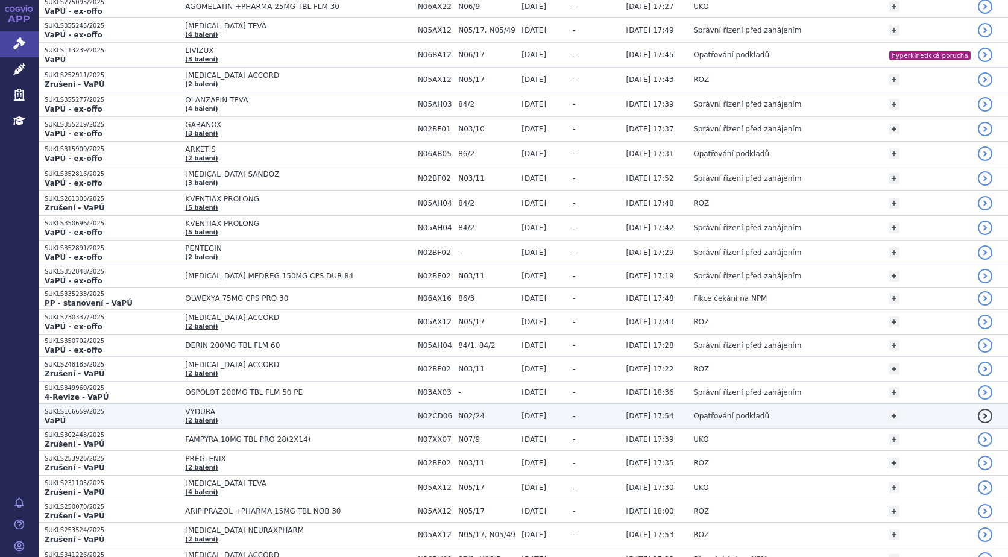 This screenshot has width=1008, height=557. Describe the element at coordinates (112, 412) in the screenshot. I see `p: SUKLS166659/2025` at that location.